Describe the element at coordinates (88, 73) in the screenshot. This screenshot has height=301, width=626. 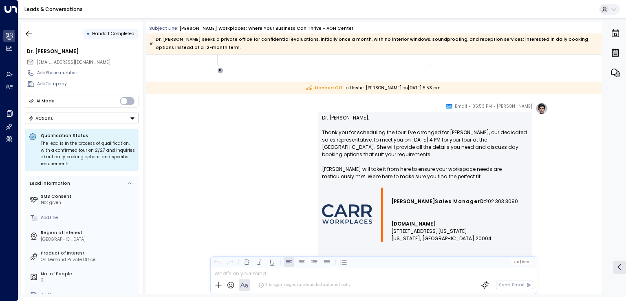
I see `div: AddPhone number` at that location.